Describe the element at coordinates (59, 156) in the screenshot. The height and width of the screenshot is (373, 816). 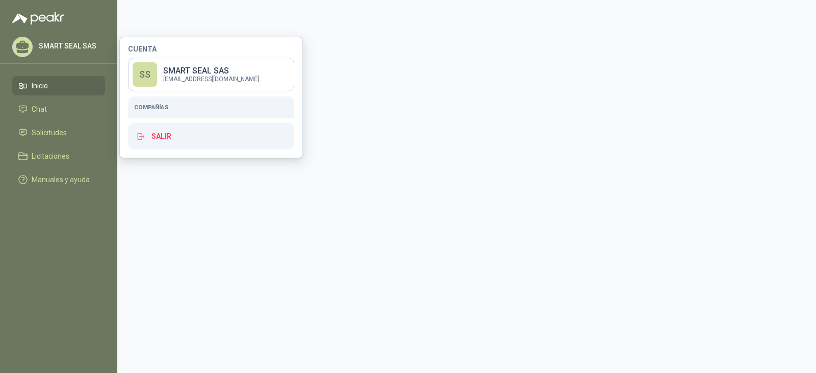
I see `a: Licitaciones` at that location.